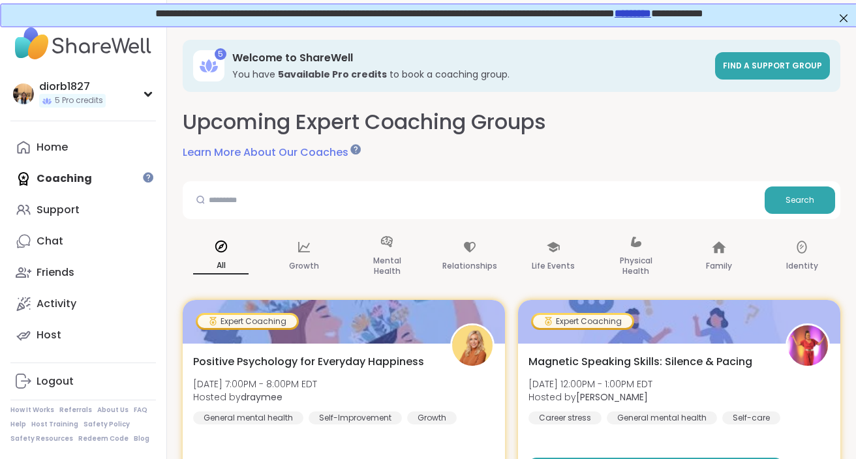 The image size is (856, 459). I want to click on div: diorb1827, so click(72, 87).